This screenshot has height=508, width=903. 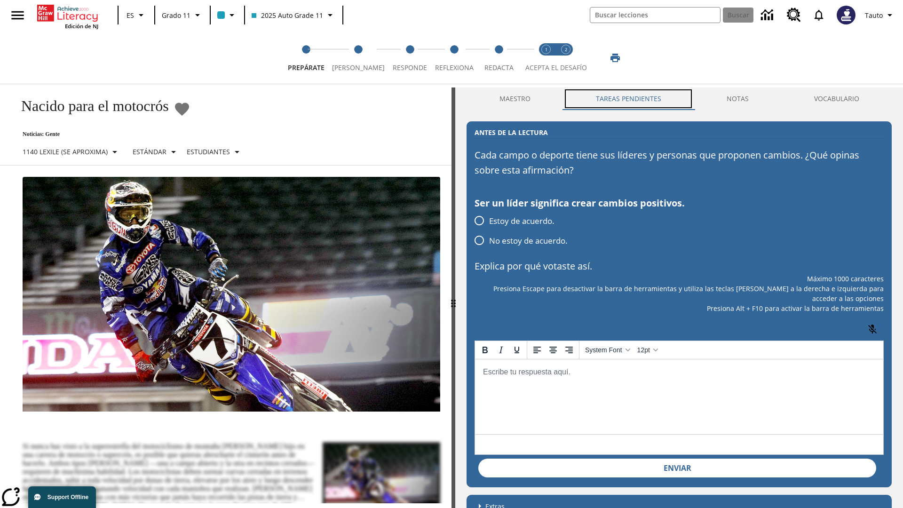 What do you see at coordinates (514, 99) in the screenshot?
I see `button: Maestro` at bounding box center [514, 99].